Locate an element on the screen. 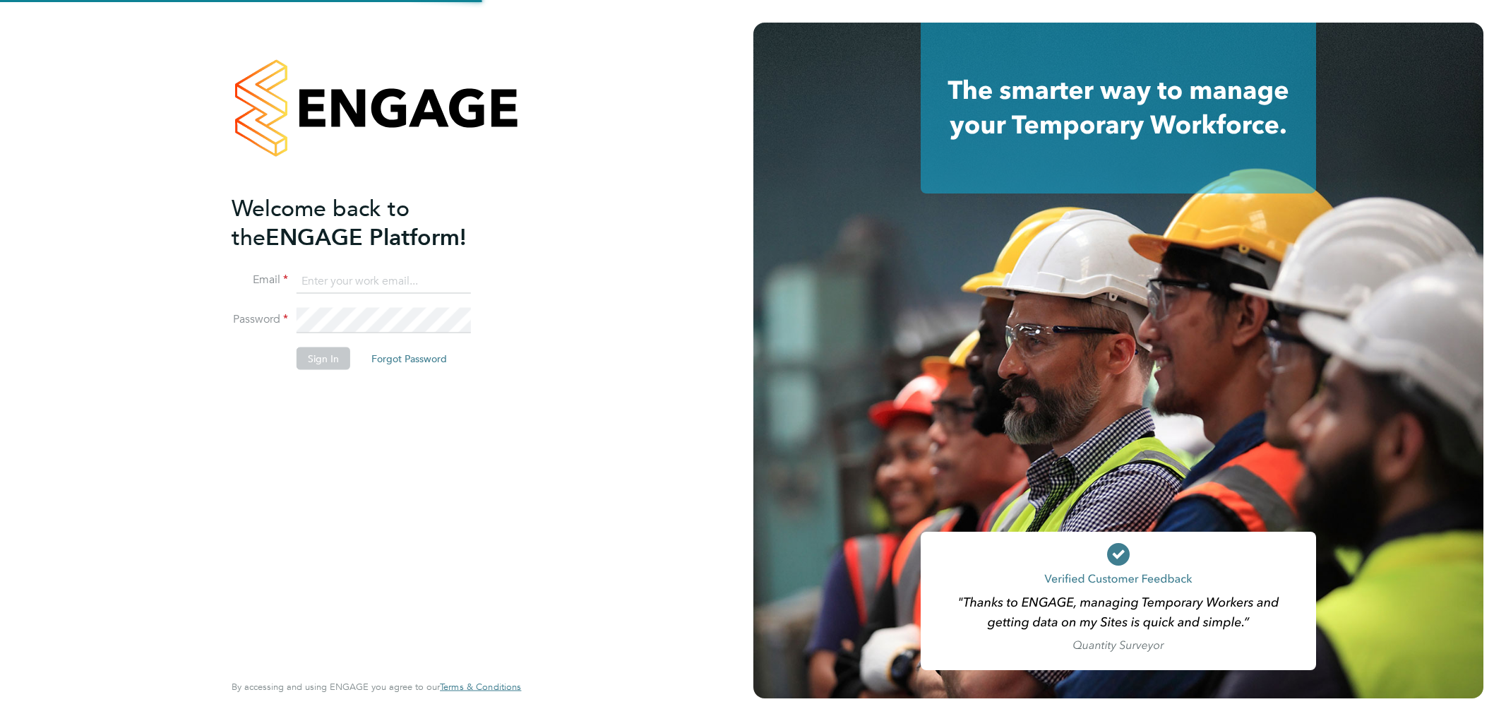  label: Email is located at coordinates (260, 280).